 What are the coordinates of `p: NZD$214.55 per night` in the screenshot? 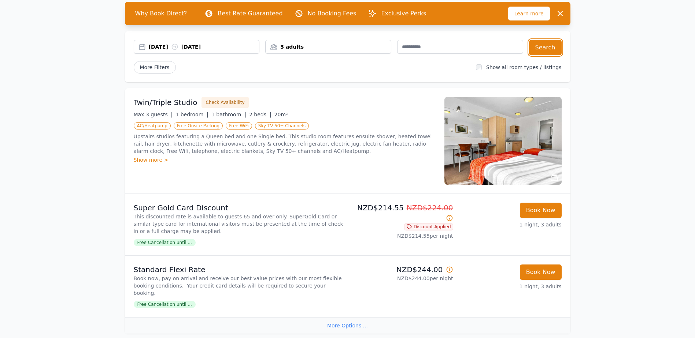 It's located at (402, 236).